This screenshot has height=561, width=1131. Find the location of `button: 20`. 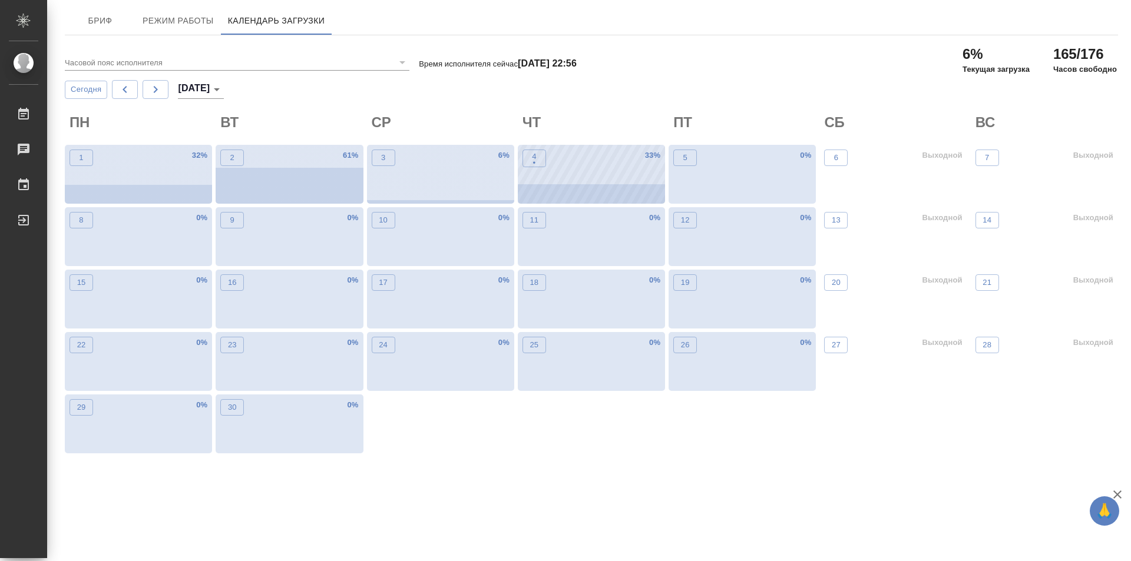

button: 20 is located at coordinates (836, 283).